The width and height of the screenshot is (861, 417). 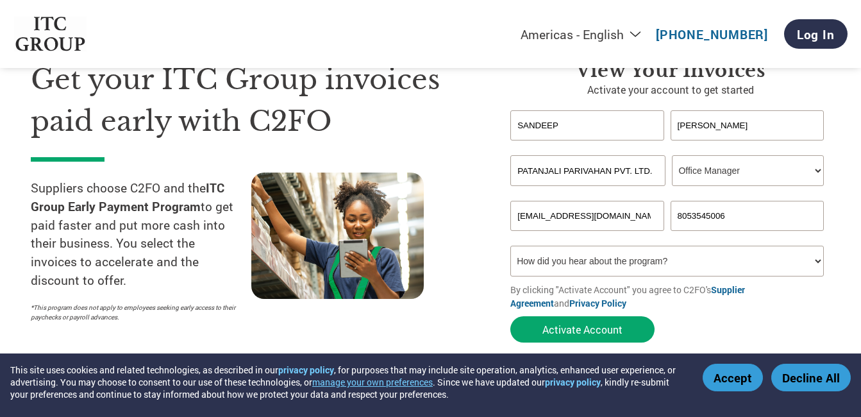 I want to click on select: Title/Role, so click(x=748, y=171).